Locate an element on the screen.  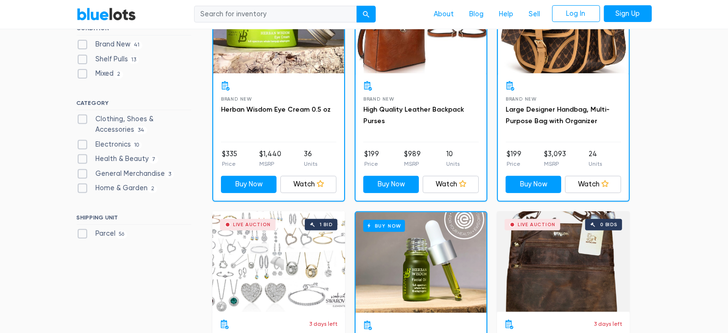
label: Home & Garden is located at coordinates (117, 188).